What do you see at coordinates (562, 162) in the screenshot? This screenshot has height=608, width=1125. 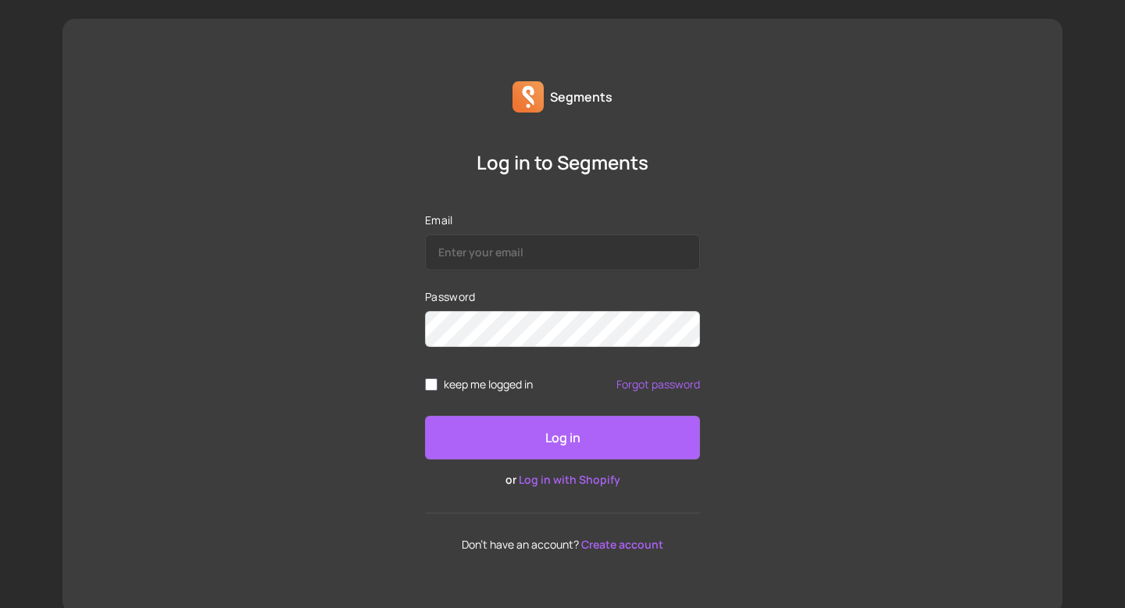 I see `p: Log in to Segments` at bounding box center [562, 162].